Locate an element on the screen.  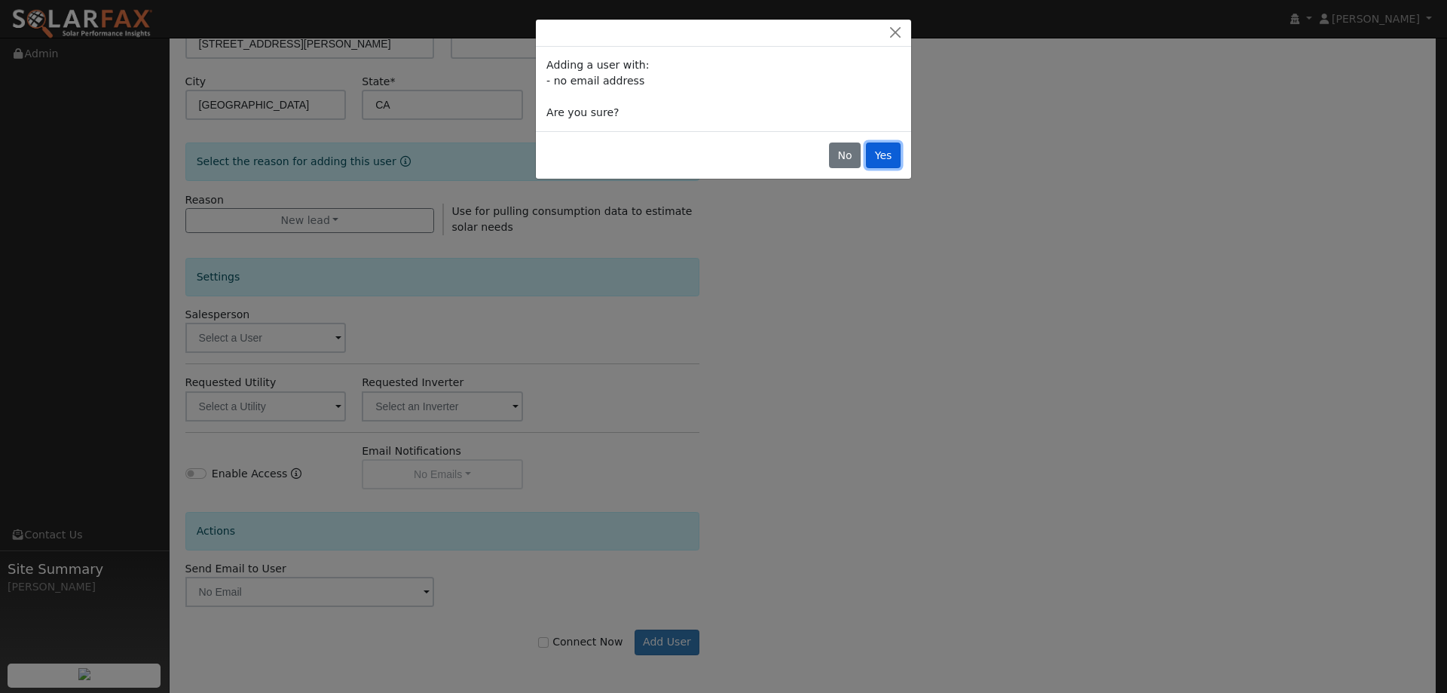
span: Are you sure? is located at coordinates (583, 112).